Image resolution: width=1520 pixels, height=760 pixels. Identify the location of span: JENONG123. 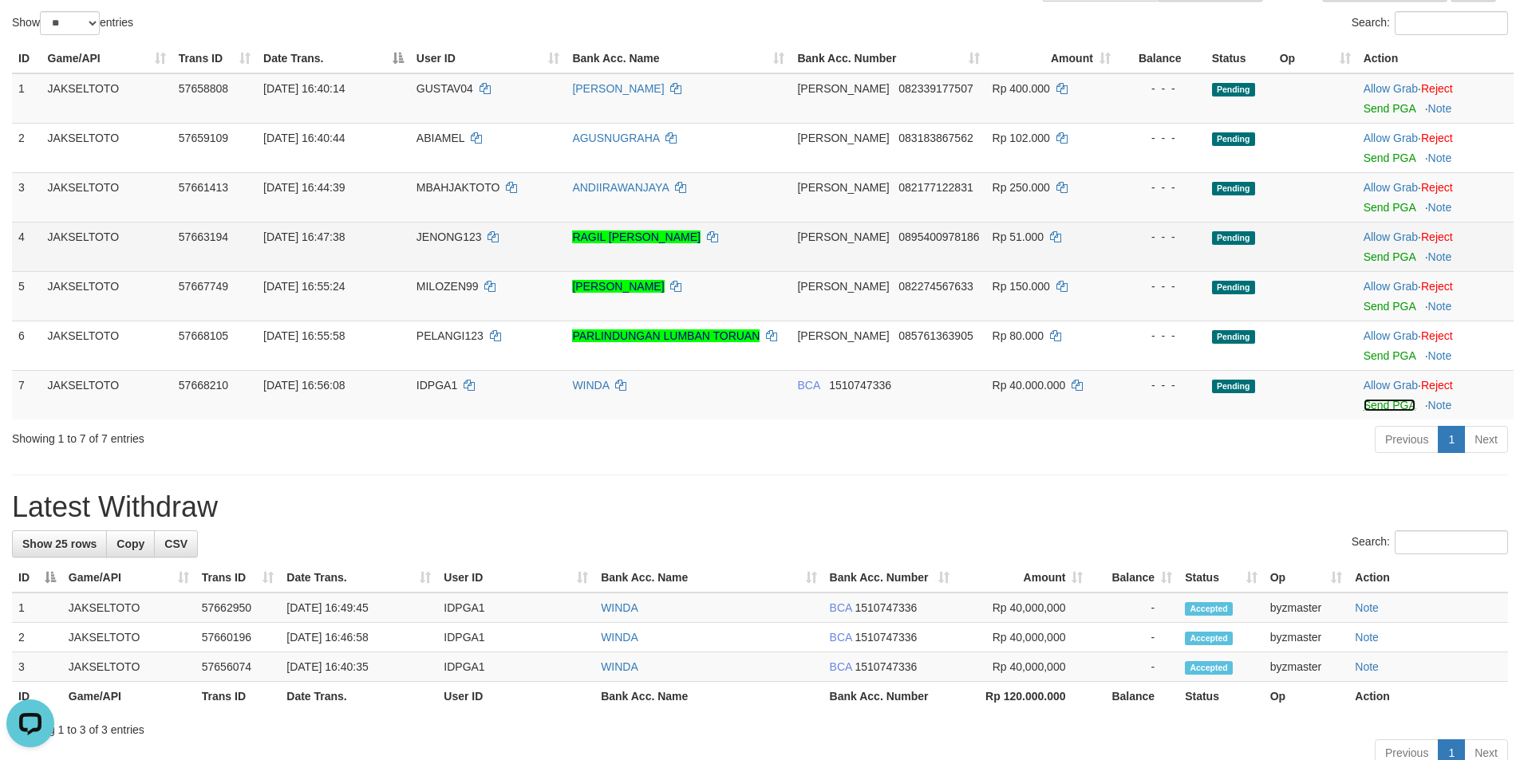
(449, 237).